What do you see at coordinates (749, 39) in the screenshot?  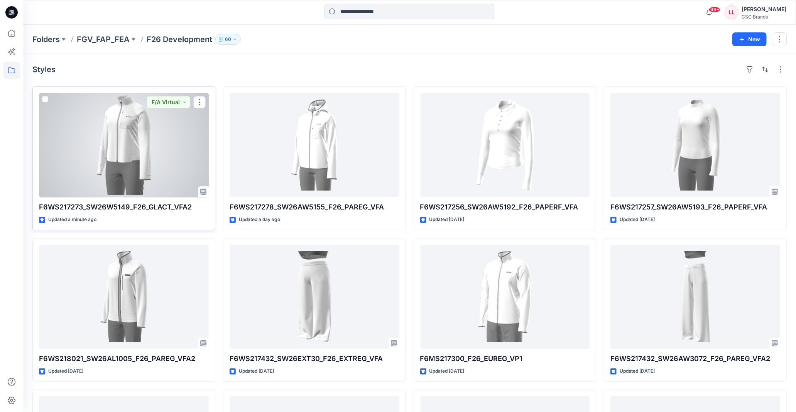 I see `button: New` at bounding box center [749, 39].